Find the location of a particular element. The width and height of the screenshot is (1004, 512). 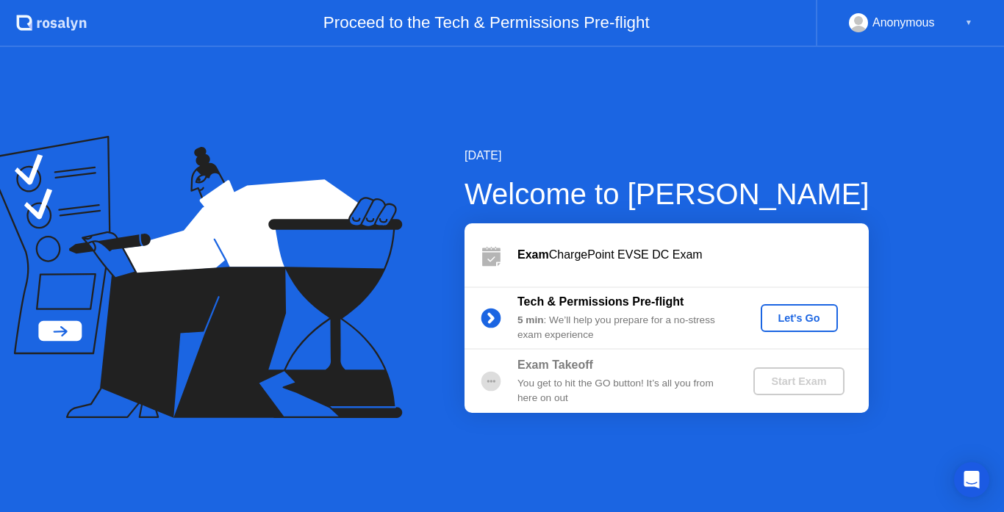

div: Let's Go is located at coordinates (799, 318).